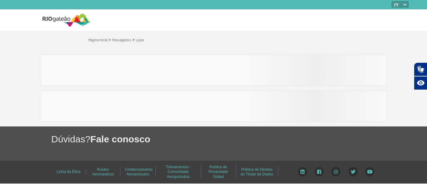  I want to click on img: Twitter, so click(353, 172).